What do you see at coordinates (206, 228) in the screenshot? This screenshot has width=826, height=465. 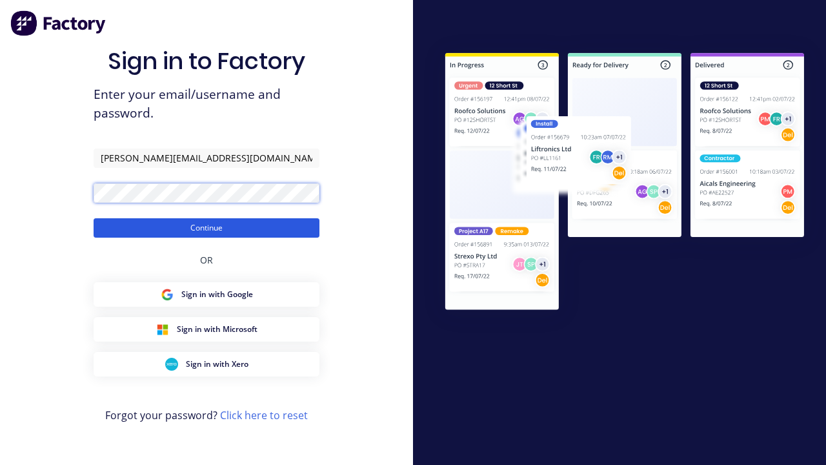 I see `button: Continue` at bounding box center [206, 228].